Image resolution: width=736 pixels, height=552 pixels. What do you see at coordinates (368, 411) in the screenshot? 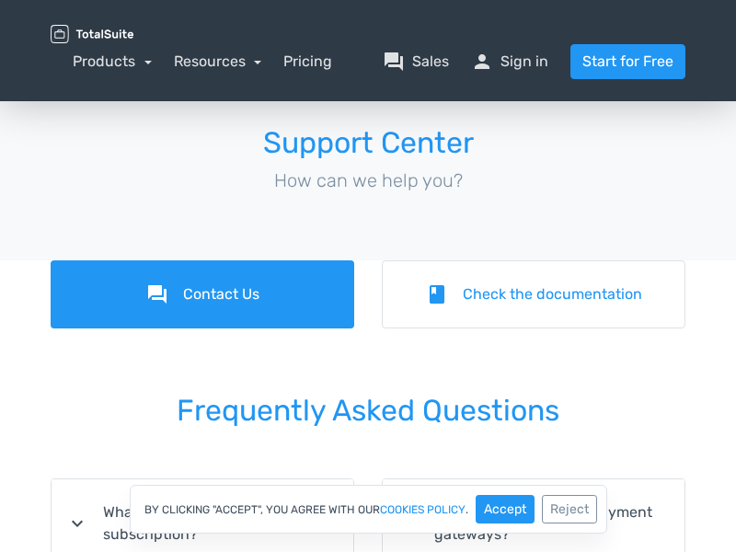
I see `h2: Frequently Asked Questions` at bounding box center [368, 411].